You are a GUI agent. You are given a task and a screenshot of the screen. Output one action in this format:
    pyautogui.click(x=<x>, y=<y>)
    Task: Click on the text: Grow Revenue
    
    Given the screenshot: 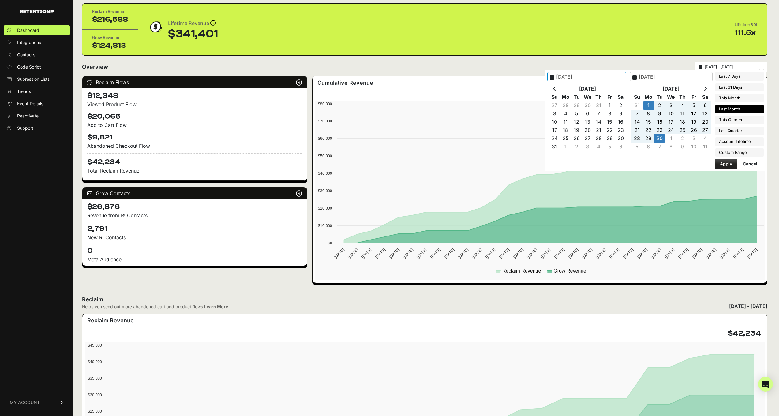 What is the action you would take?
    pyautogui.click(x=570, y=271)
    